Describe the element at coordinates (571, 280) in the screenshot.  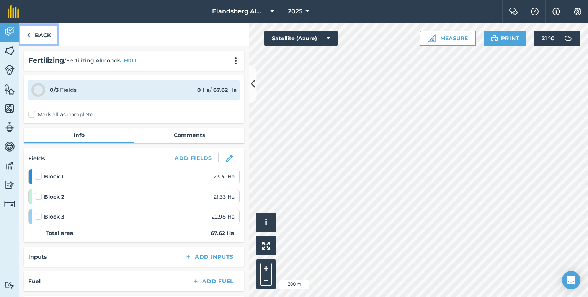
I see `div: Open Intercom Messenger` at that location.